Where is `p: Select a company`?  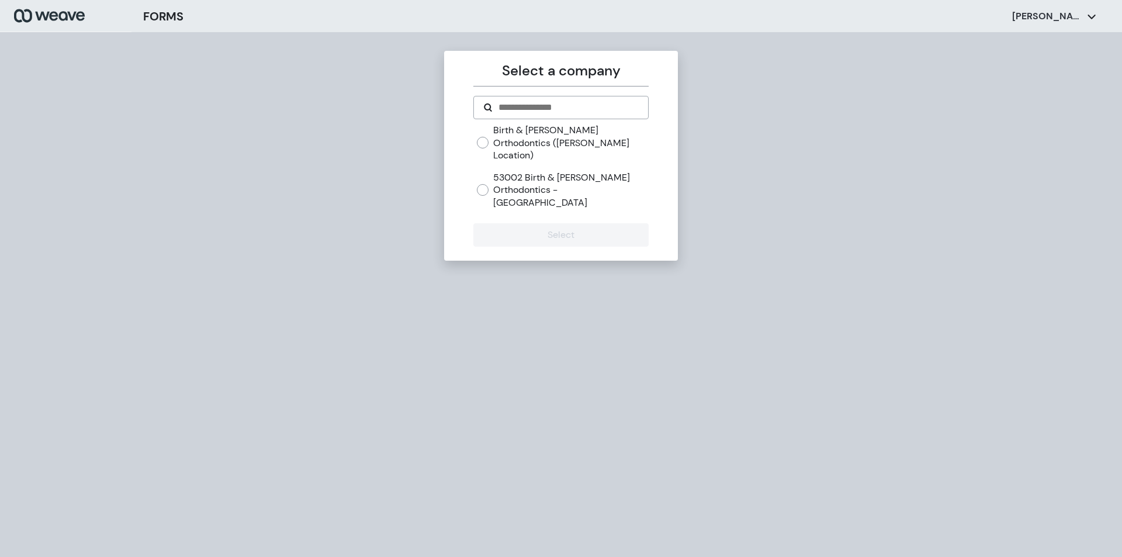 p: Select a company is located at coordinates (561, 71).